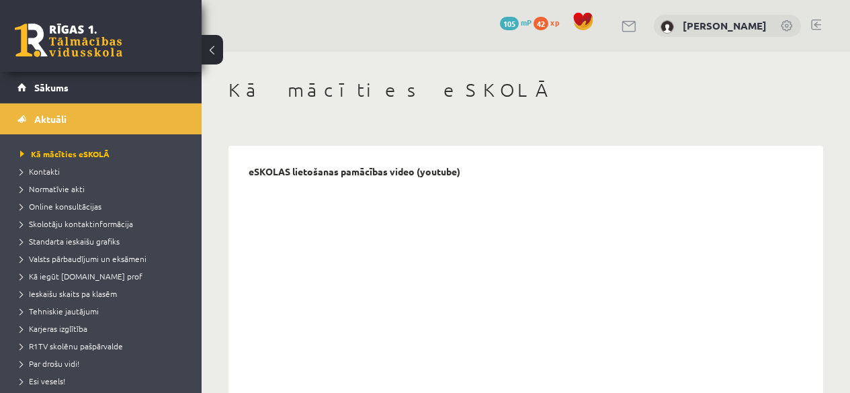 The image size is (850, 393). I want to click on a: Normatīvie akti, so click(104, 189).